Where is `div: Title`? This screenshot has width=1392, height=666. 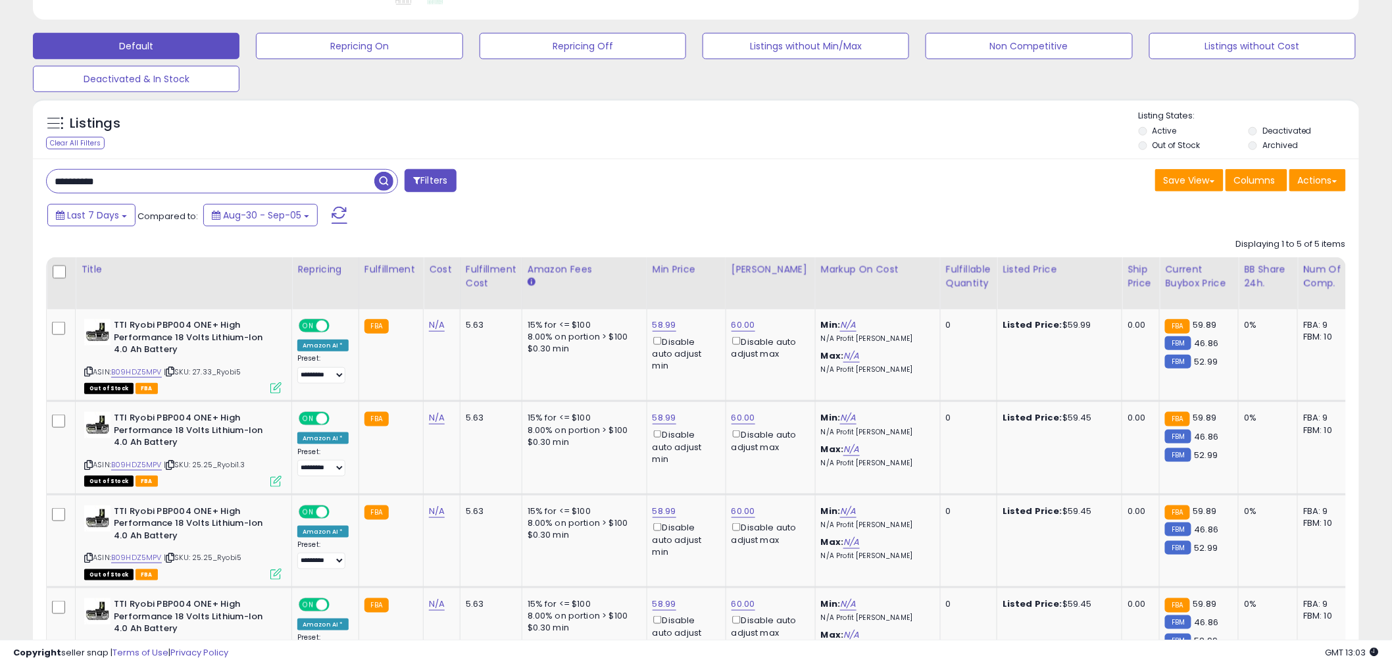 div: Title is located at coordinates (184, 269).